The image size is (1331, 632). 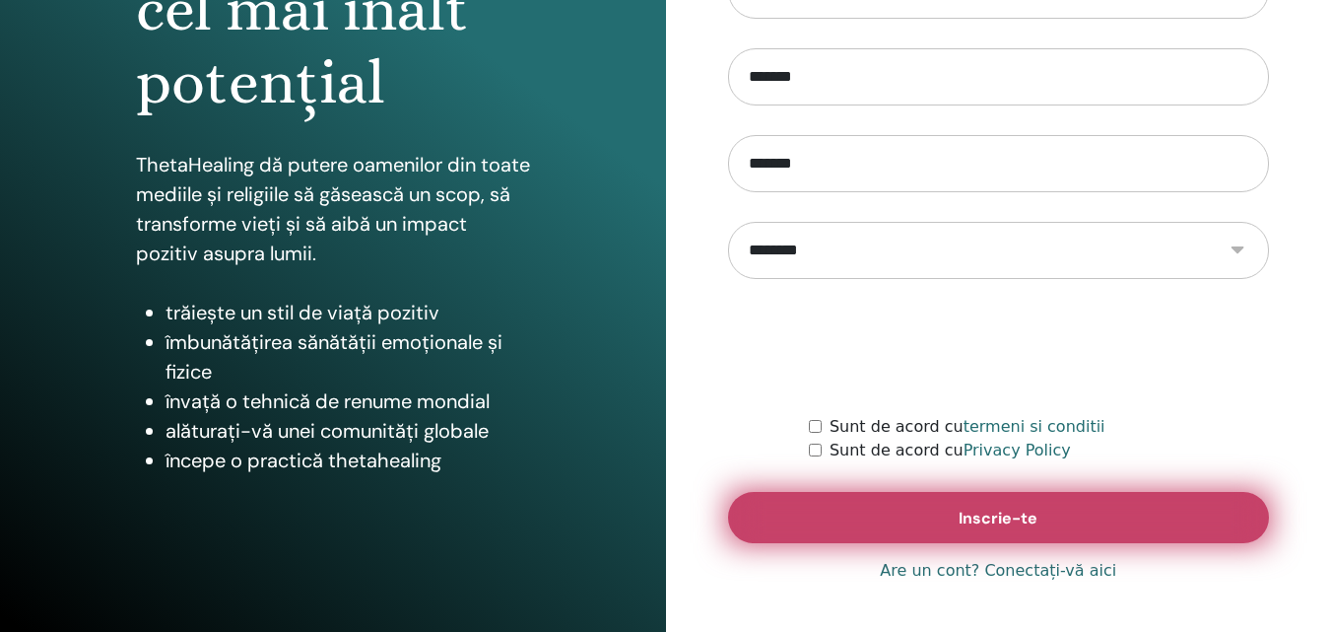 I want to click on a: termeni si conditii, so click(x=1035, y=426).